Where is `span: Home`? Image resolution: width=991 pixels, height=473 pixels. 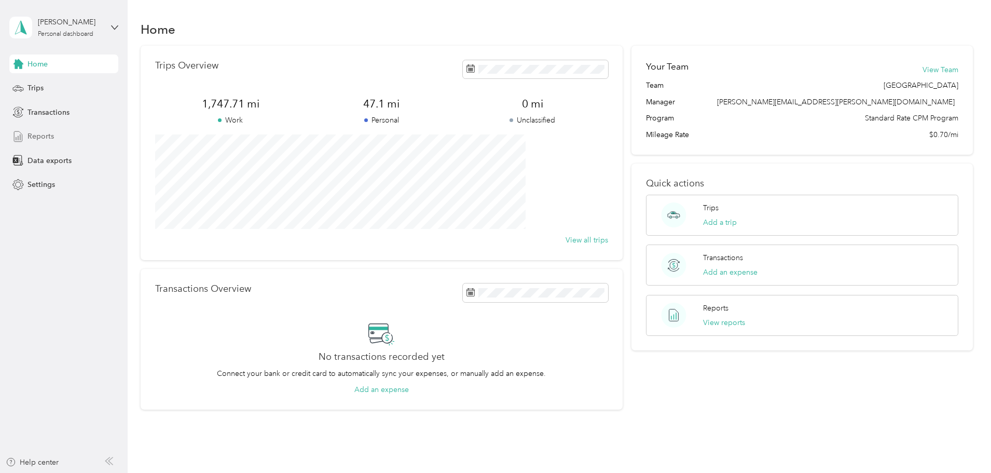 span: Home is located at coordinates (37, 64).